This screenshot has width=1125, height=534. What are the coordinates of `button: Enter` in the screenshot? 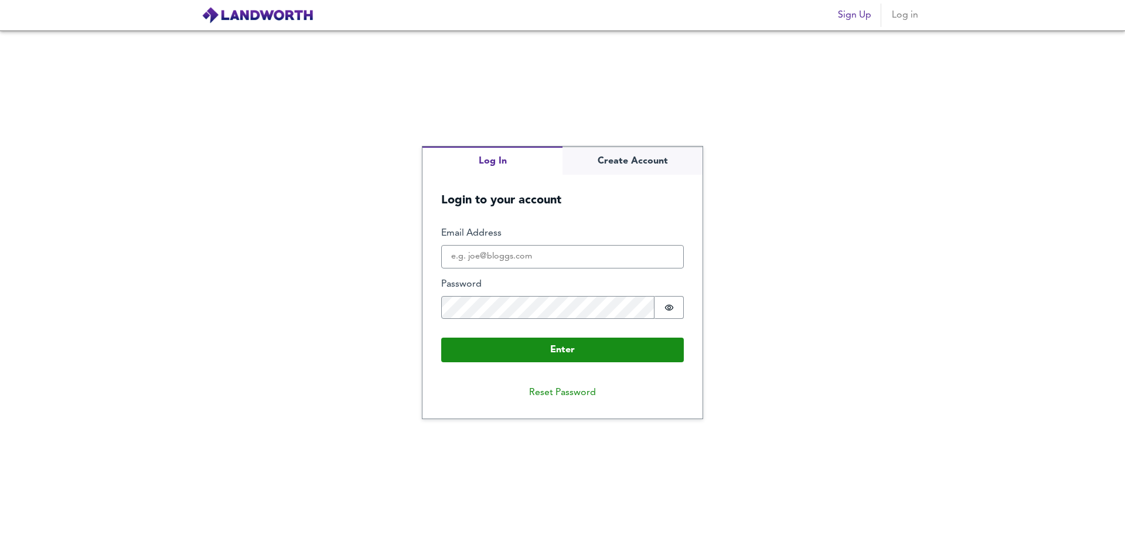 It's located at (562, 350).